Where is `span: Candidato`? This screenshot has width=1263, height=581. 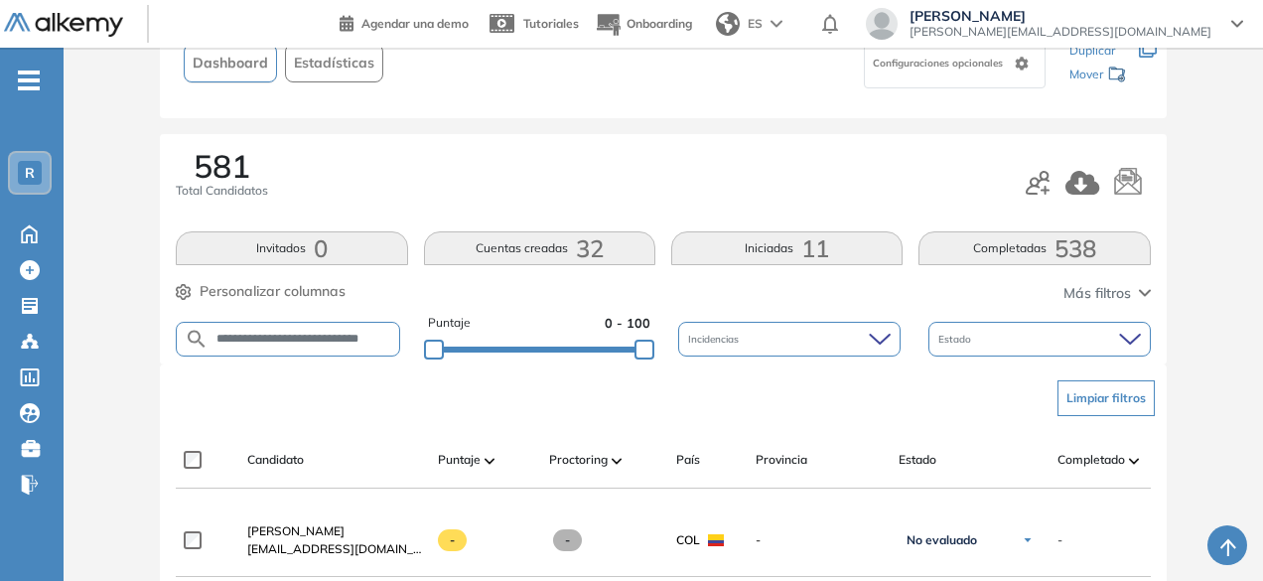
span: Candidato is located at coordinates (275, 460).